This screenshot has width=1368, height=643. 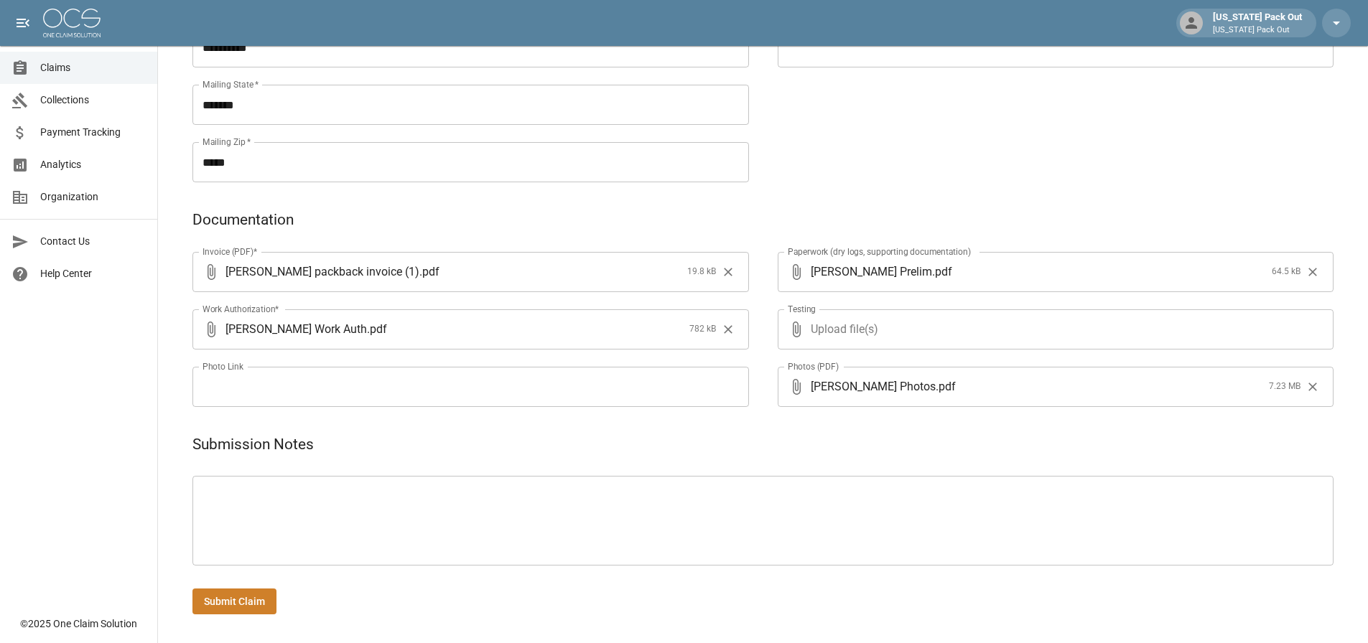 I want to click on img: ocs-logo-white-transparent.png, so click(x=72, y=23).